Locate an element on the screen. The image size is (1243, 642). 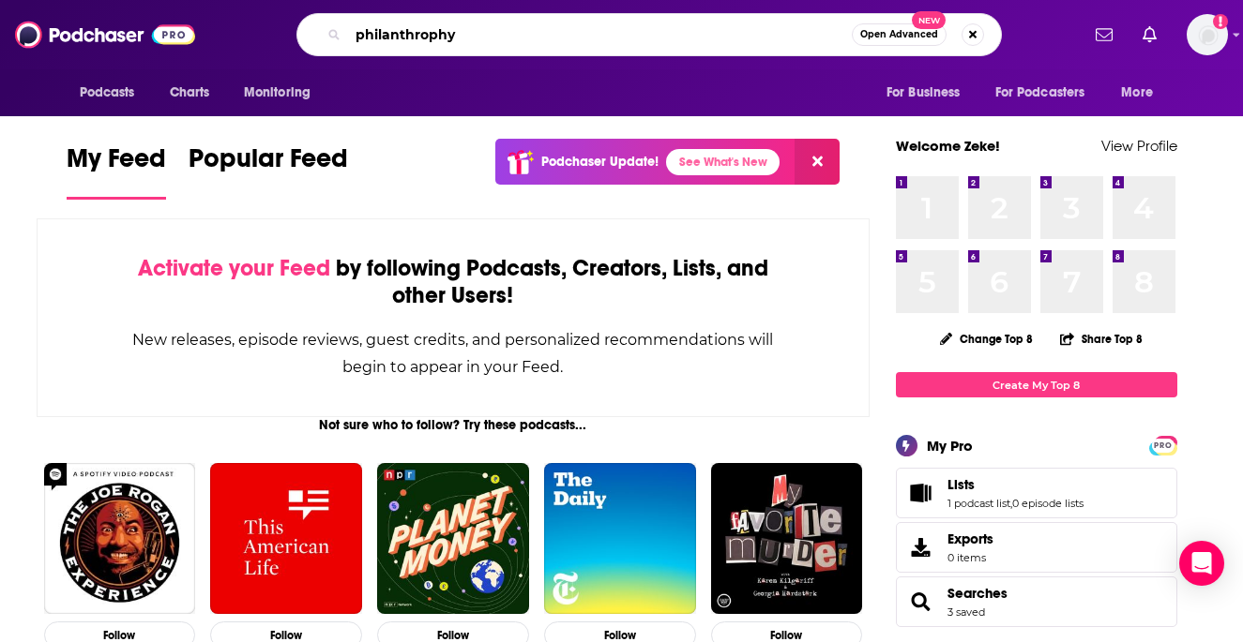
a: 0 episode lists is located at coordinates (1048, 504).